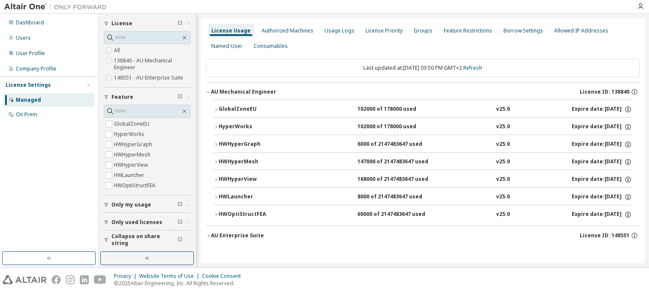 The width and height of the screenshot is (649, 292). Describe the element at coordinates (147, 97) in the screenshot. I see `button: Feature` at that location.